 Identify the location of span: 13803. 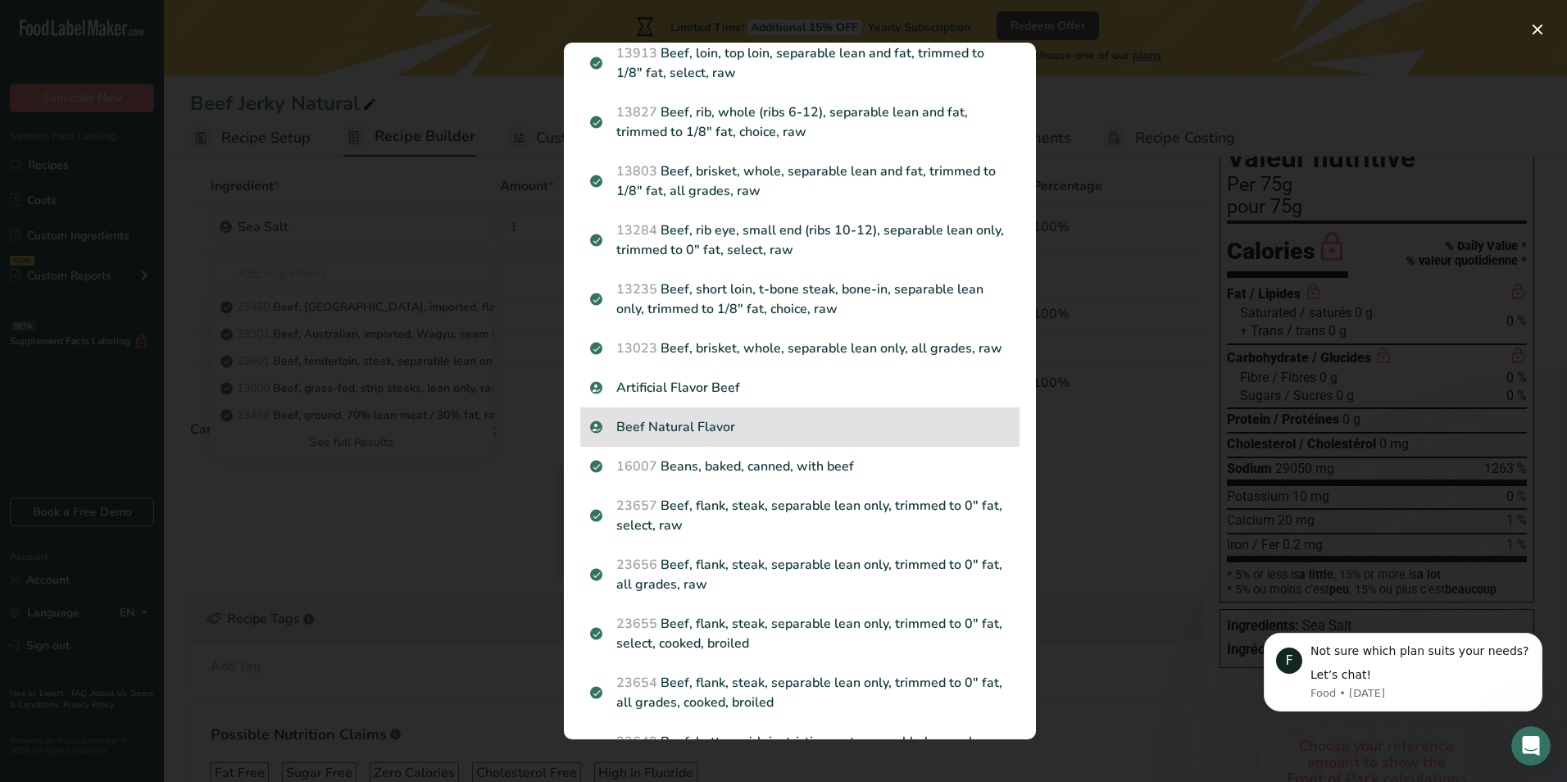
(637, 171).